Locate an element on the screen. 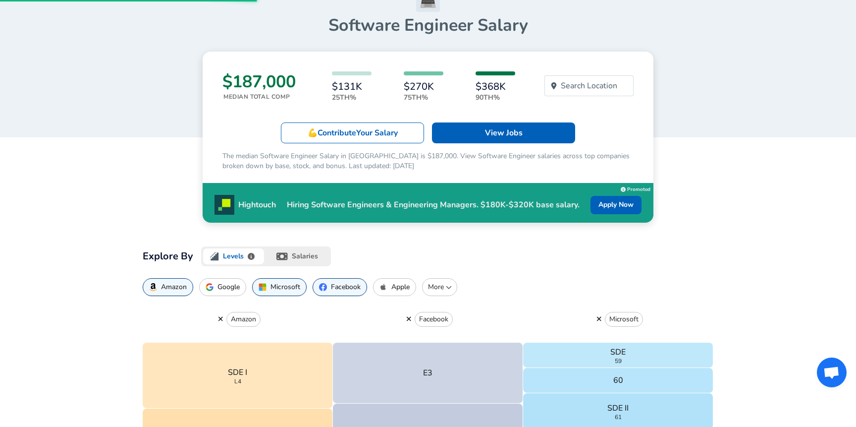 Image resolution: width=856 pixels, height=427 pixels. p: 90th% is located at coordinates (496, 97).